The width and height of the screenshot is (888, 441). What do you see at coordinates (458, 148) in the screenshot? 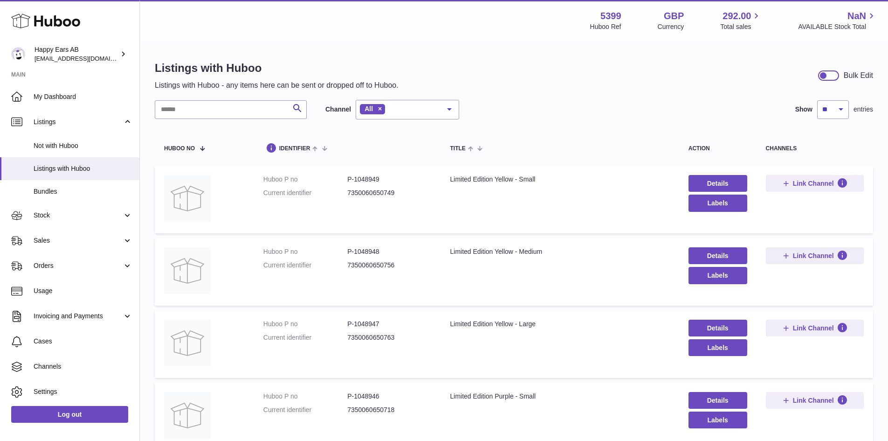
I see `span: title` at bounding box center [458, 148].